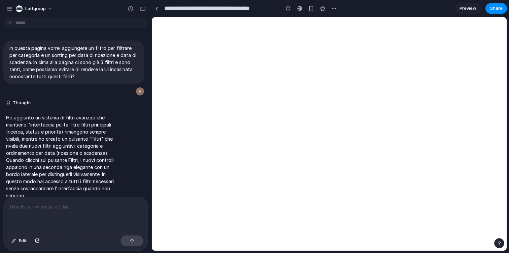 The height and width of the screenshot is (253, 509). What do you see at coordinates (35, 9) in the screenshot?
I see `button: laifgroup` at bounding box center [35, 9].